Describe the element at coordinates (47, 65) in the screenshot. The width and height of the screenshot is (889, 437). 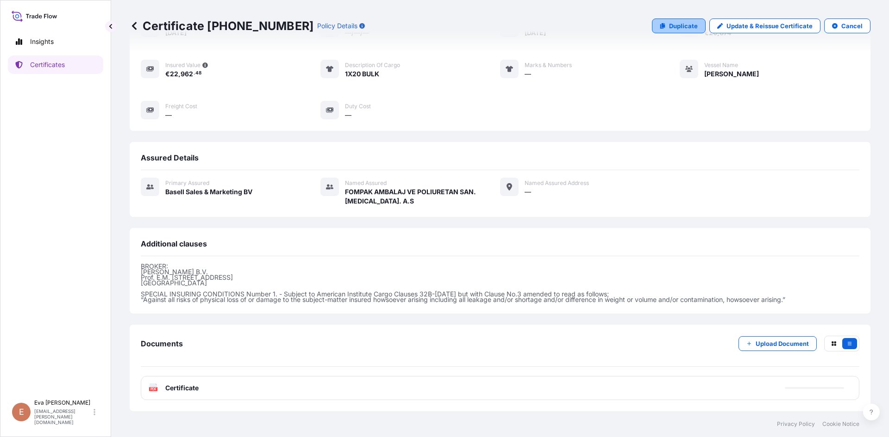
I see `p: Certificates` at that location.